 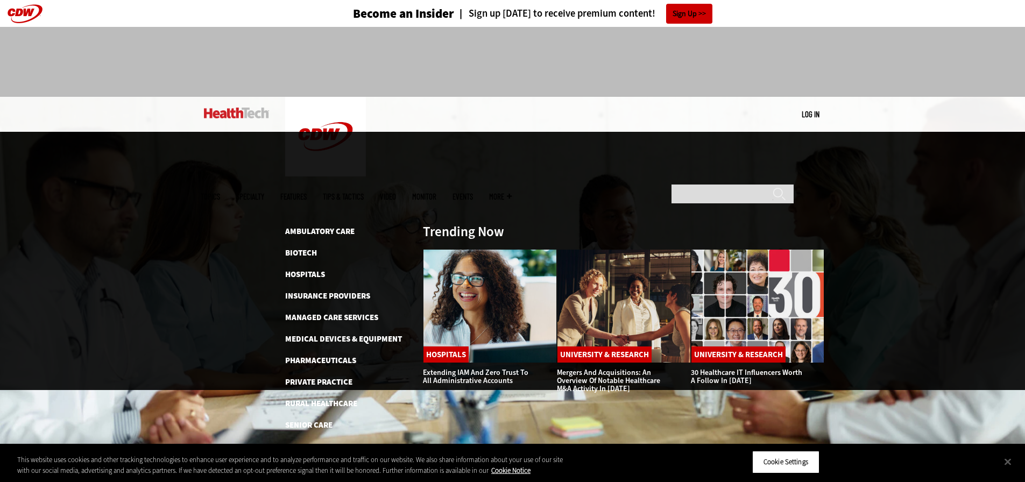 I want to click on a: Biotech, so click(x=301, y=253).